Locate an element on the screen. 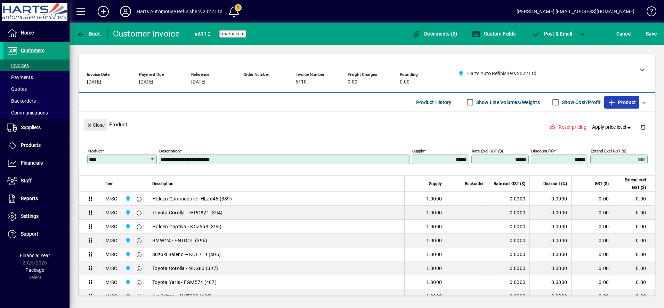 Image resolution: width=664 pixels, height=308 pixels. a: Home is located at coordinates (37, 33).